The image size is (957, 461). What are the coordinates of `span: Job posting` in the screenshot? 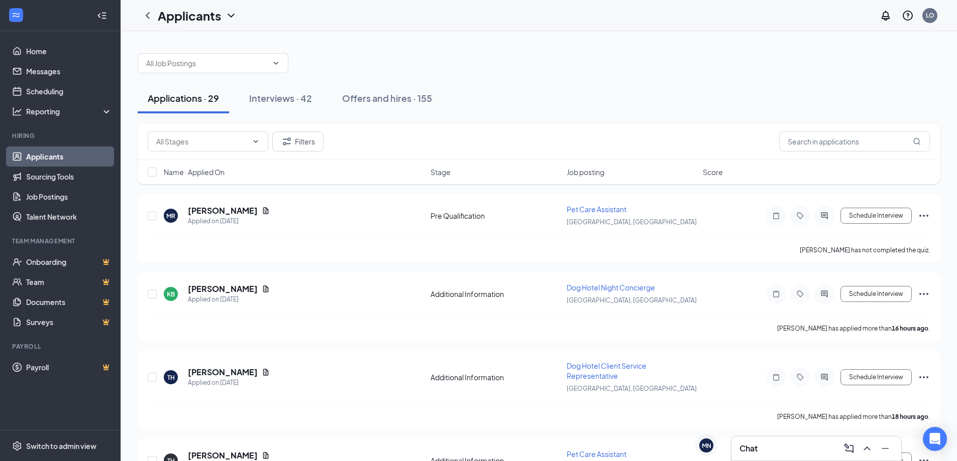 It's located at (585, 172).